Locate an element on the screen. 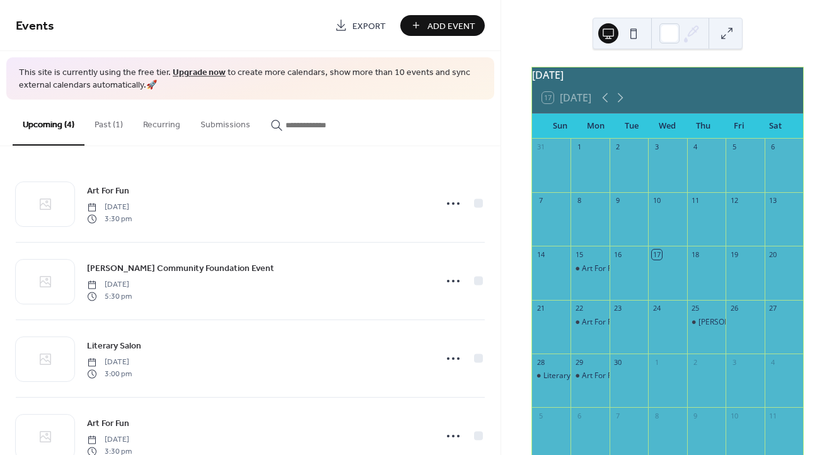 The height and width of the screenshot is (455, 834). div: Sat is located at coordinates (775, 126).